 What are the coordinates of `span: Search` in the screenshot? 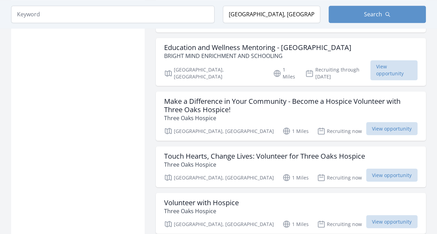 It's located at (373, 14).